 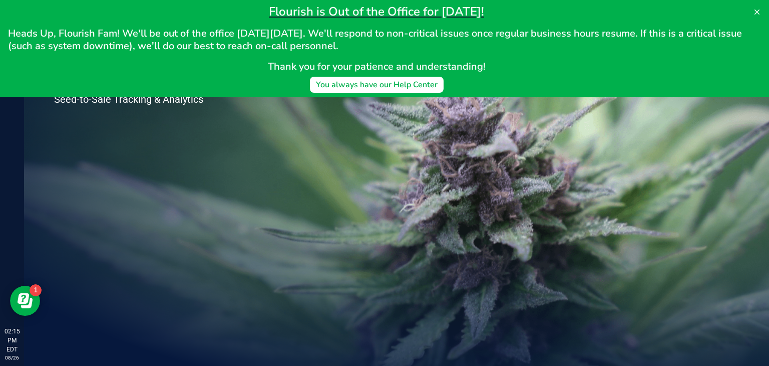 What do you see at coordinates (377, 85) in the screenshot?
I see `div: You always have our Help Center` at bounding box center [377, 85].